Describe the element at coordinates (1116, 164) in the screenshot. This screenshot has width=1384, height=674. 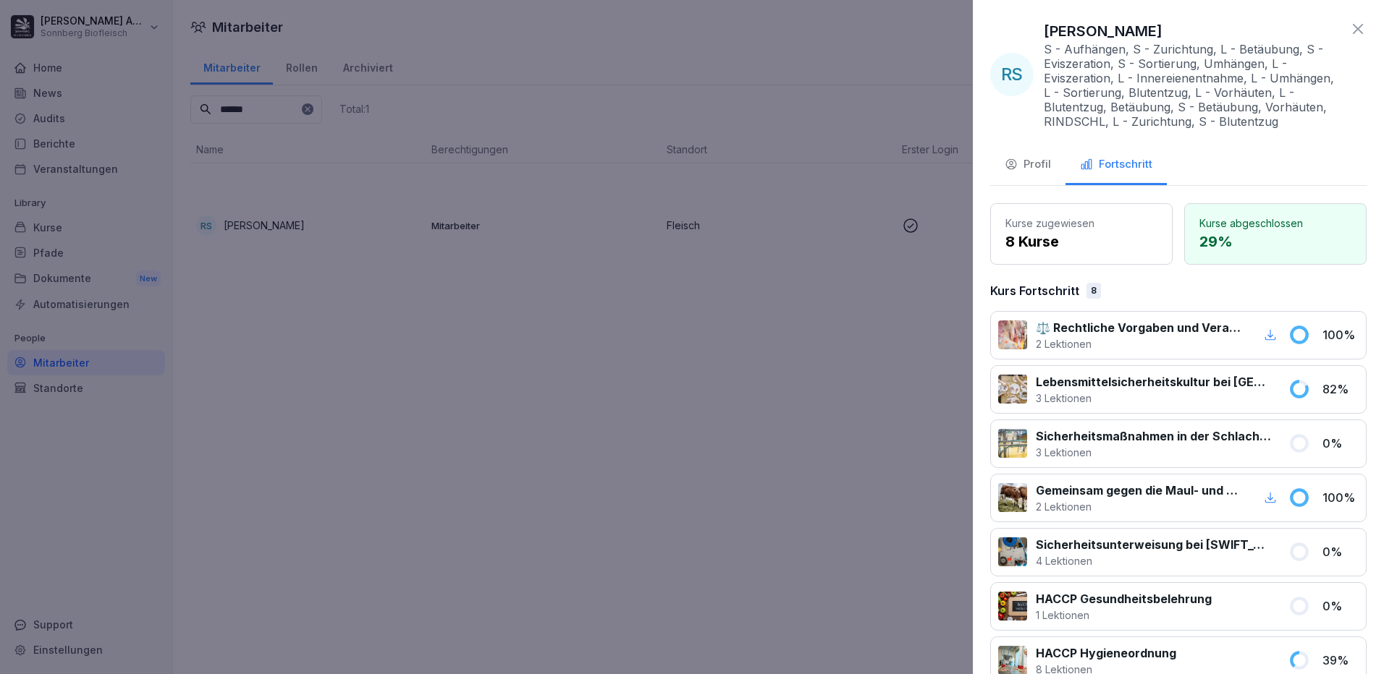
I see `div: Fortschritt` at that location.